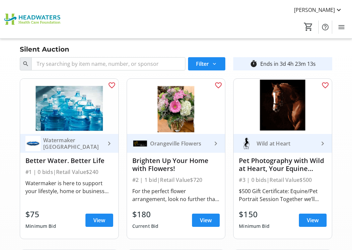 This screenshot has width=352, height=250. Describe the element at coordinates (146, 226) in the screenshot. I see `div: Current Bid` at that location.